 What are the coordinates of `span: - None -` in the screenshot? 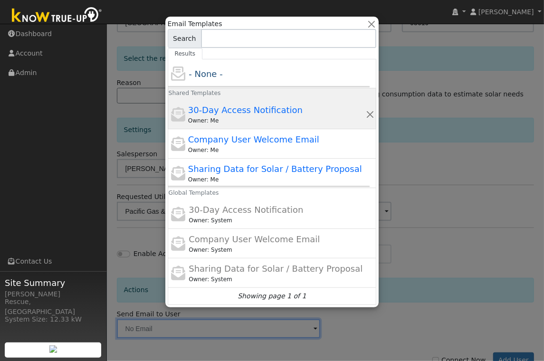 It's located at (205, 74).